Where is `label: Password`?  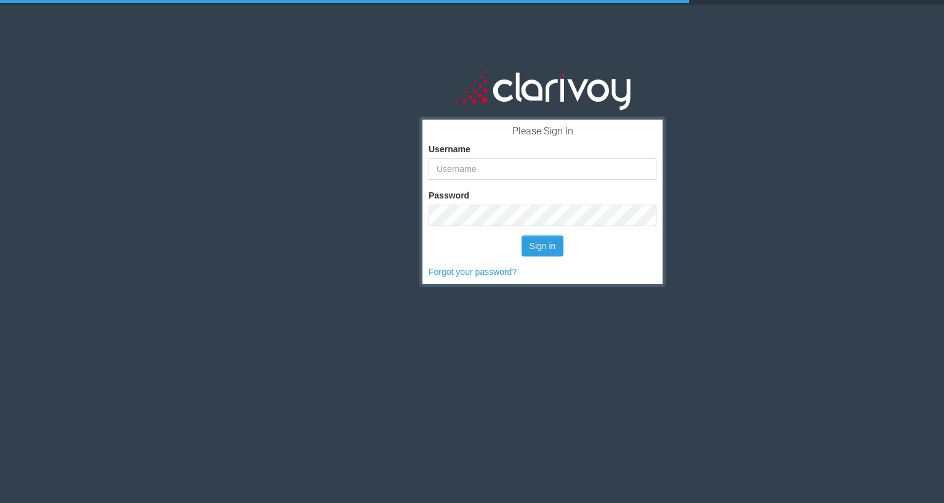
label: Password is located at coordinates (449, 195).